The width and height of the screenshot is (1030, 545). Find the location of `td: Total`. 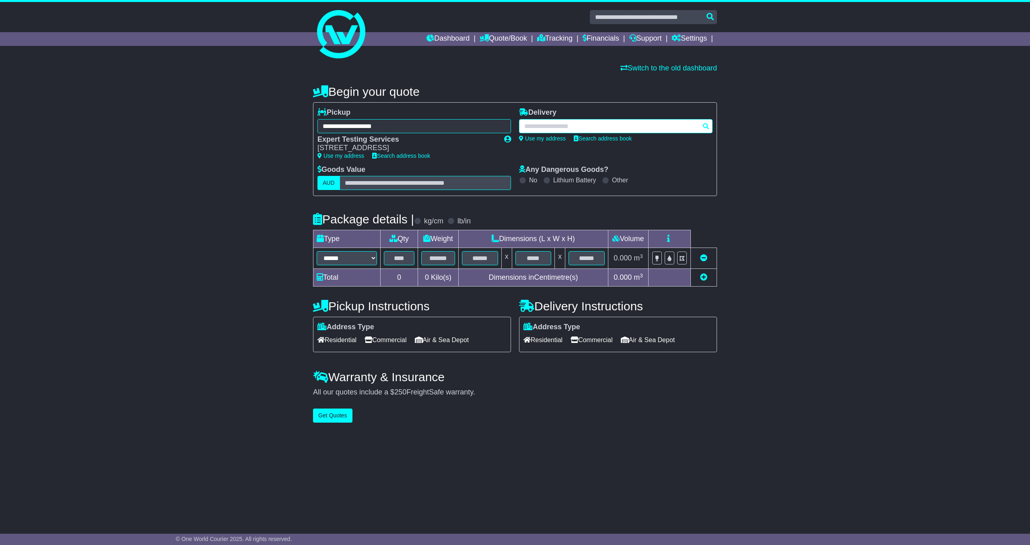

td: Total is located at coordinates (347, 278).